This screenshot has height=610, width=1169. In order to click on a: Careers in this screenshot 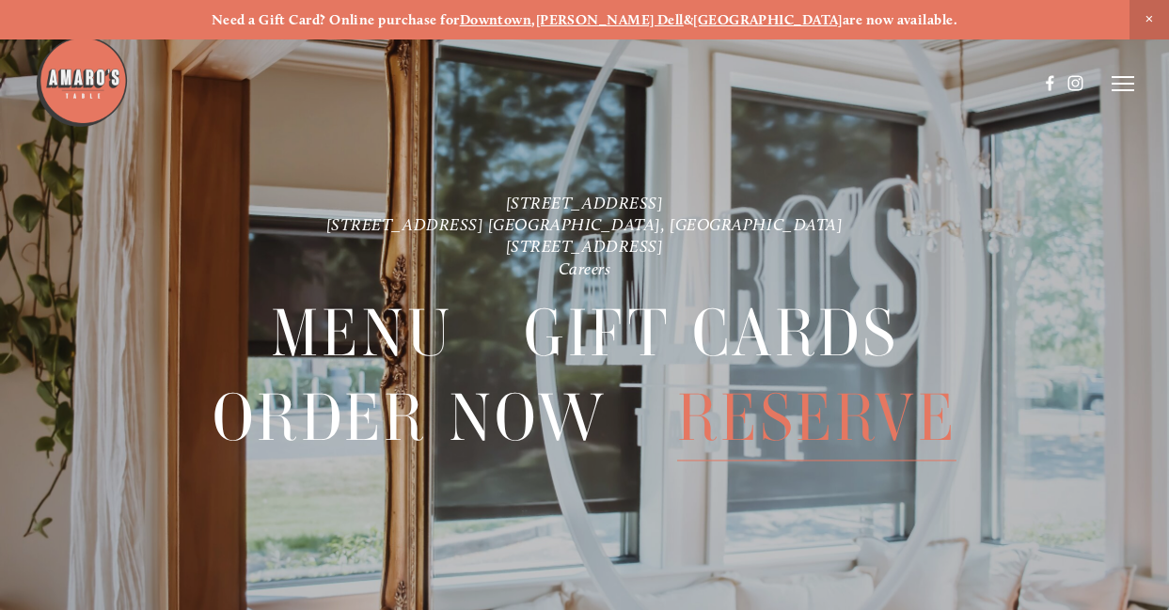, I will do `click(585, 268)`.